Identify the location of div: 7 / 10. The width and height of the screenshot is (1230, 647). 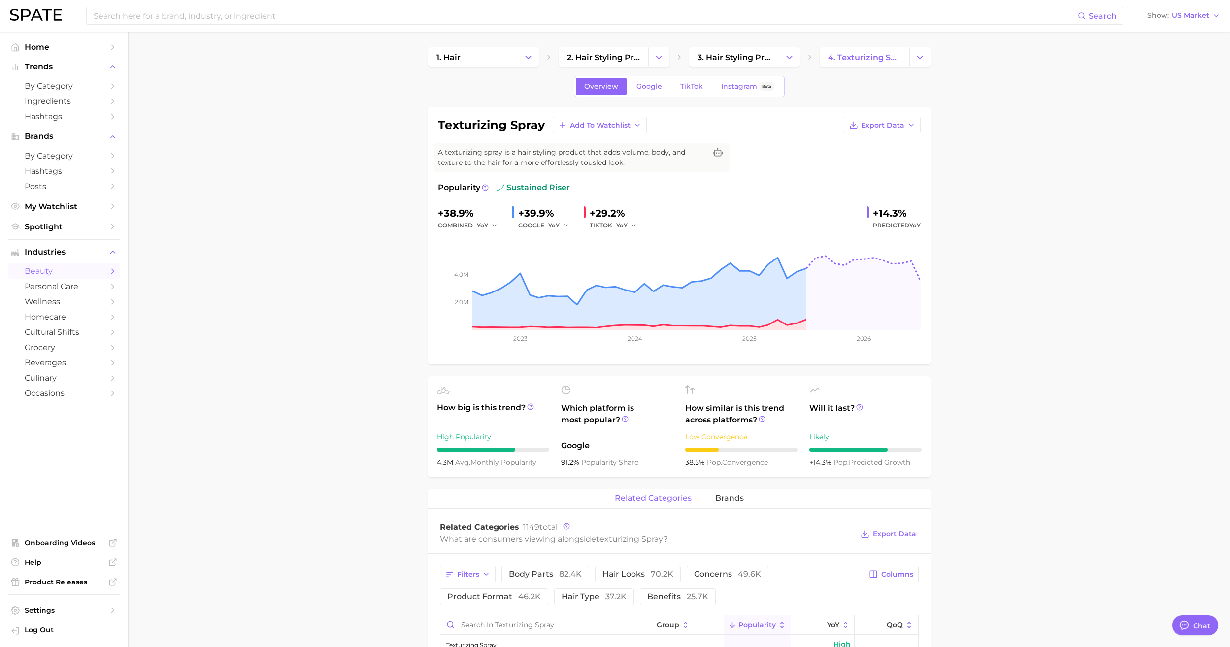
(493, 450).